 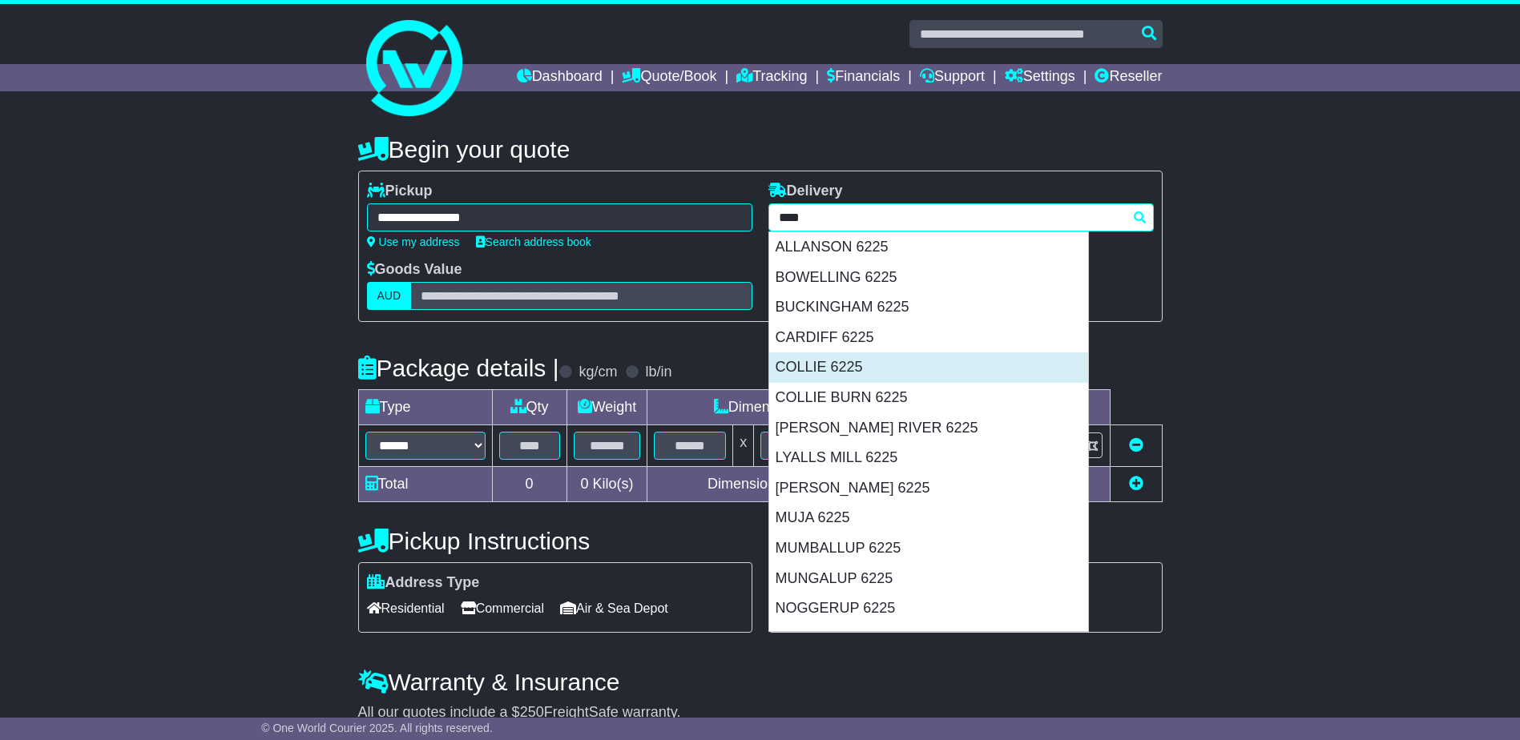 I want to click on label: Delivery, so click(x=805, y=191).